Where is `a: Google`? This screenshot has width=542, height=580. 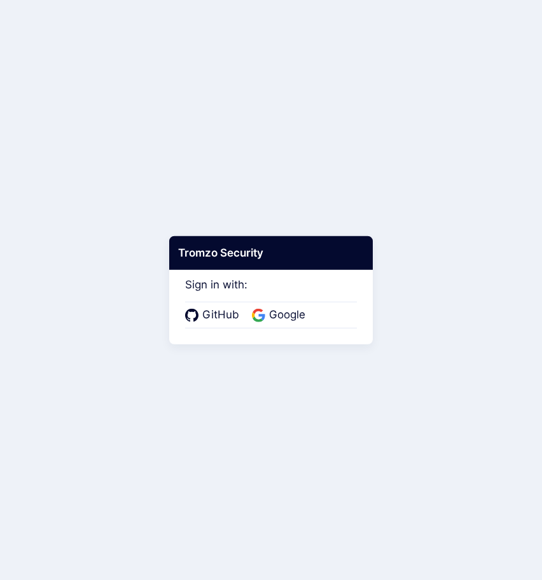
a: Google is located at coordinates (281, 315).